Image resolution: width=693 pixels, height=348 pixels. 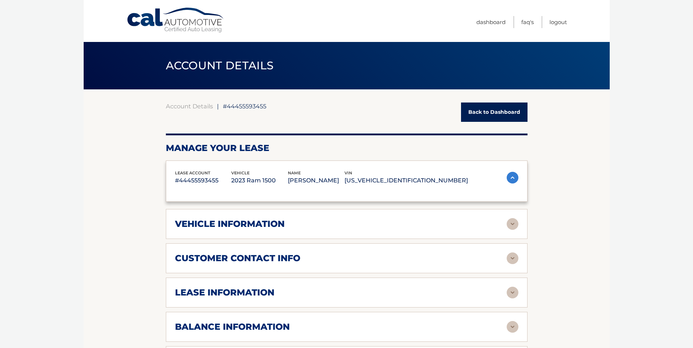 I want to click on a: Account Details, so click(x=189, y=106).